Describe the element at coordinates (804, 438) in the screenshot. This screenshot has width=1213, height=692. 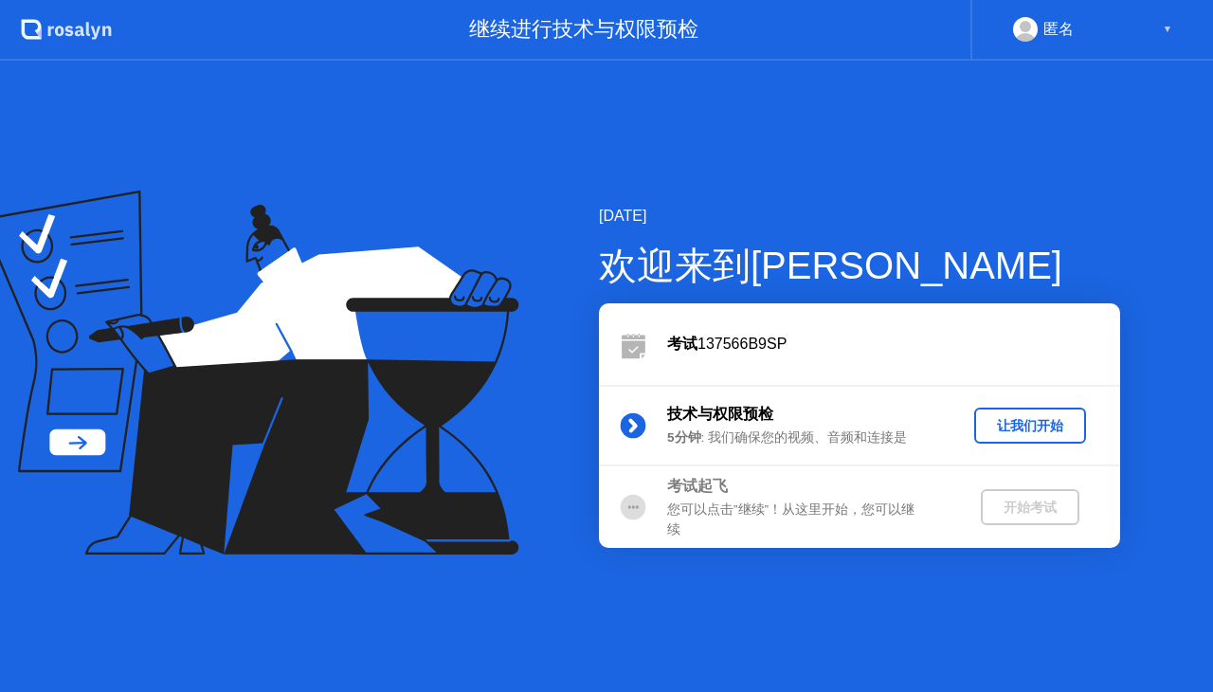
I see `div: : 我们确保您的视频、音频和连接是` at that location.